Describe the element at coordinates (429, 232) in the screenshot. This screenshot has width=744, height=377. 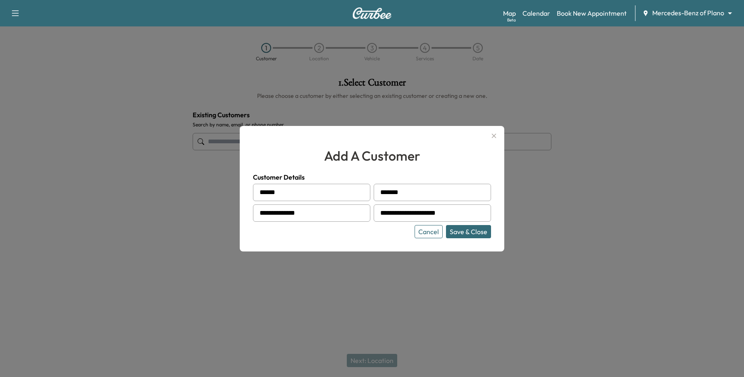
I see `button: Cancel` at that location.